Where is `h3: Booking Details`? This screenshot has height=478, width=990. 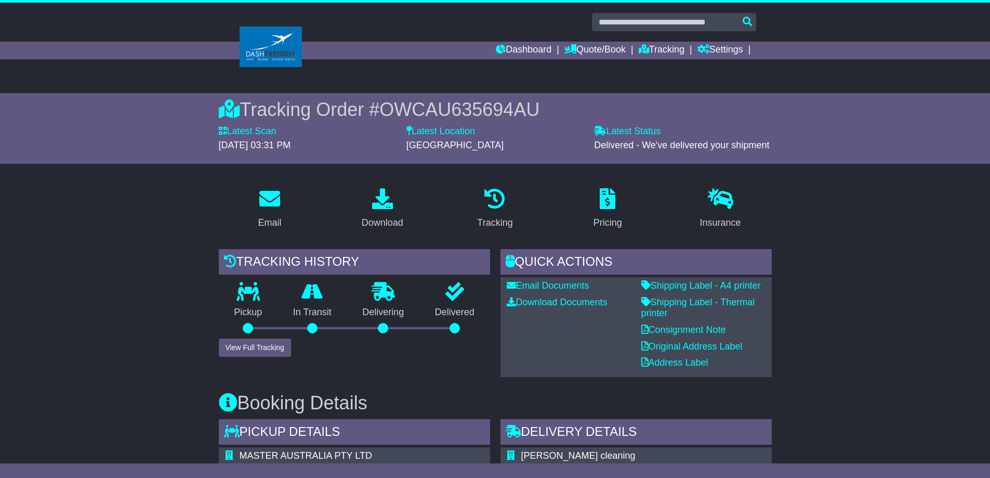
h3: Booking Details is located at coordinates (495, 403).